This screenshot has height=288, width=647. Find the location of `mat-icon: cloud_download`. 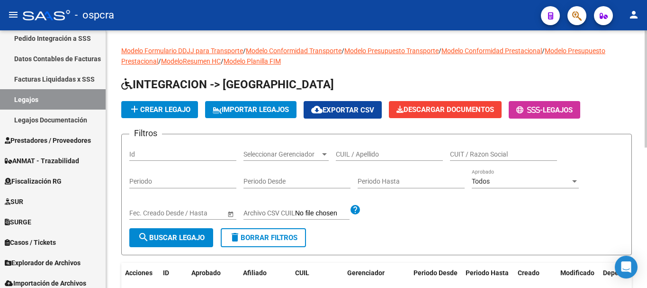

mat-icon: cloud_download is located at coordinates (317, 109).